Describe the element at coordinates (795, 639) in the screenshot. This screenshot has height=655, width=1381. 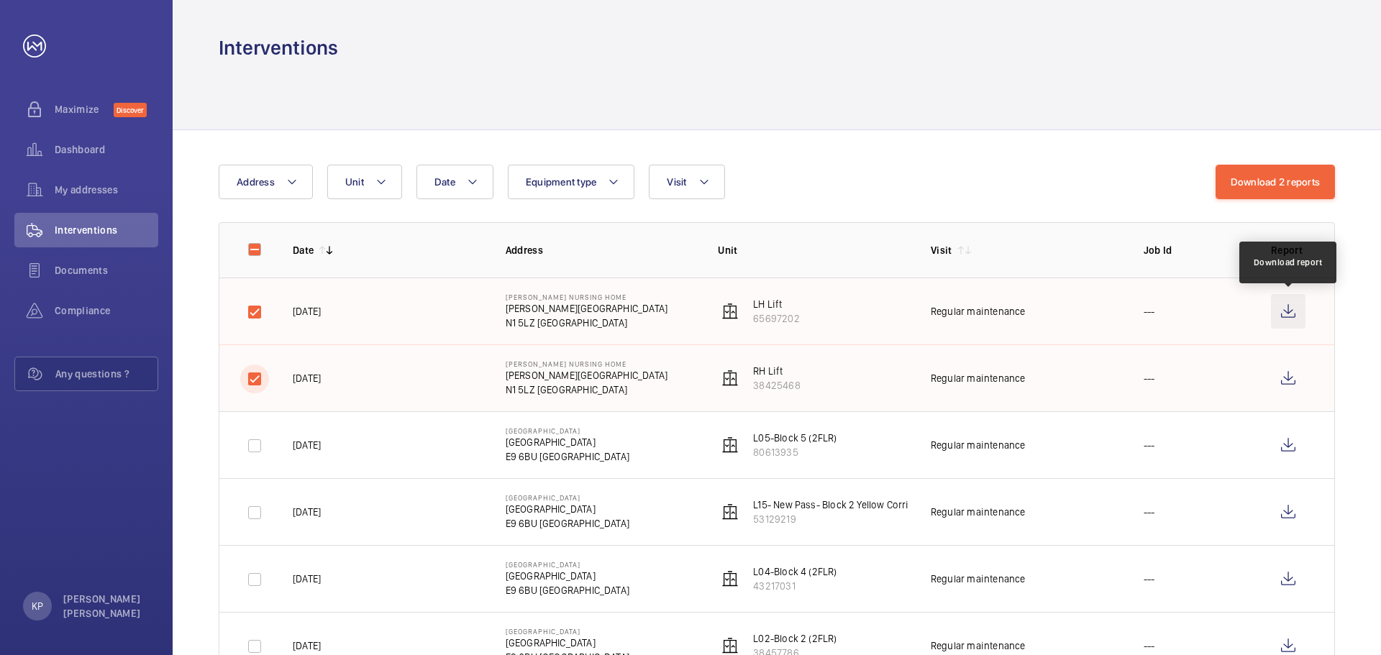
I see `p: L02-Block 2 (2FLR)` at that location.